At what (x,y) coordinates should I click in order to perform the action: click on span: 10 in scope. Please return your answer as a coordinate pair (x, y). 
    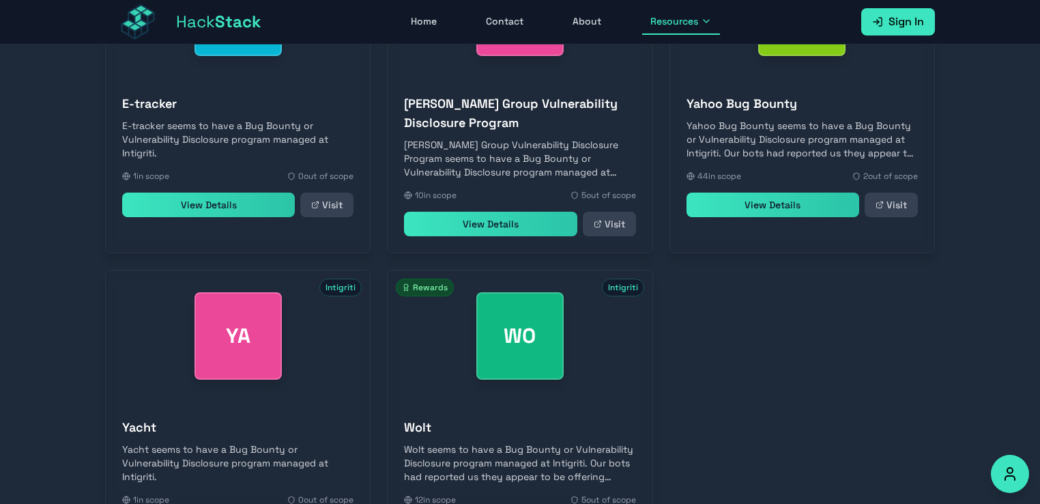
    Looking at the image, I should click on (436, 195).